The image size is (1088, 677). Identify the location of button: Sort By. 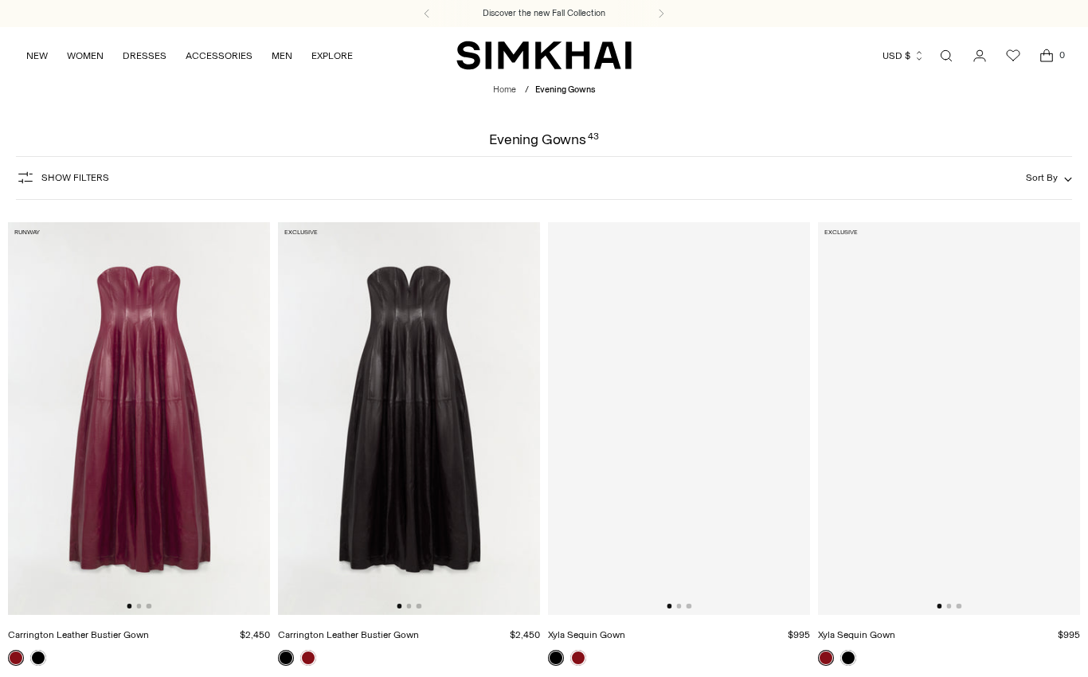
(1049, 178).